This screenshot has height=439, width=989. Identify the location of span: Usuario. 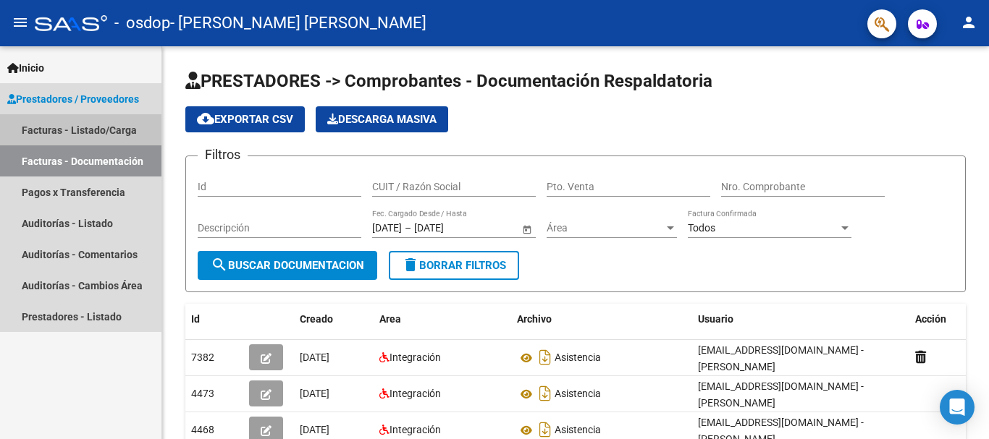
(715, 319).